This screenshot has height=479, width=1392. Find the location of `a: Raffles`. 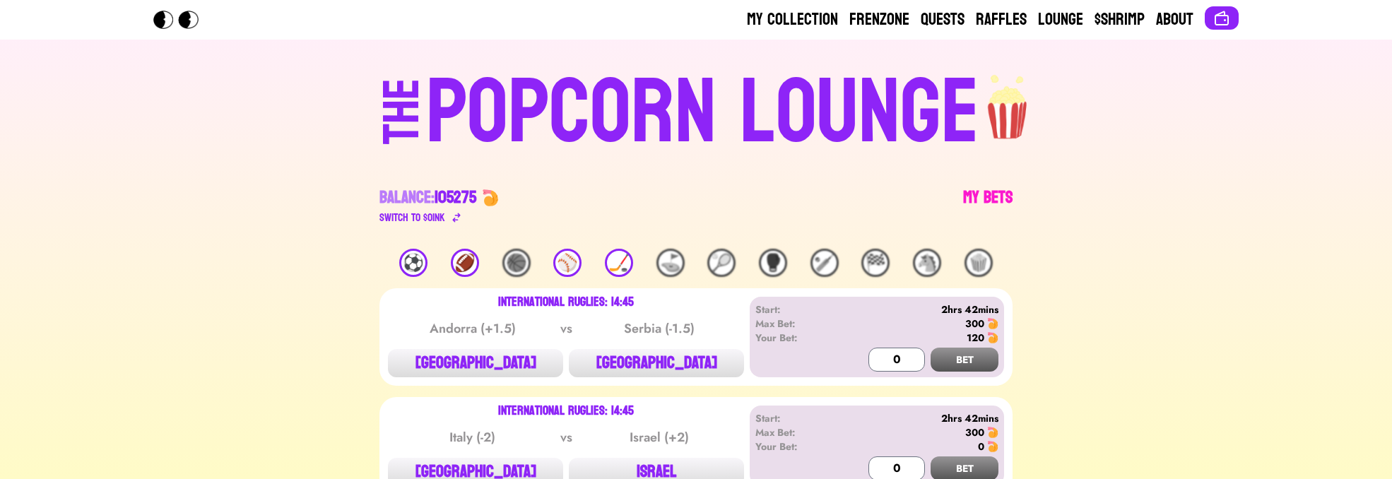

a: Raffles is located at coordinates (1001, 20).